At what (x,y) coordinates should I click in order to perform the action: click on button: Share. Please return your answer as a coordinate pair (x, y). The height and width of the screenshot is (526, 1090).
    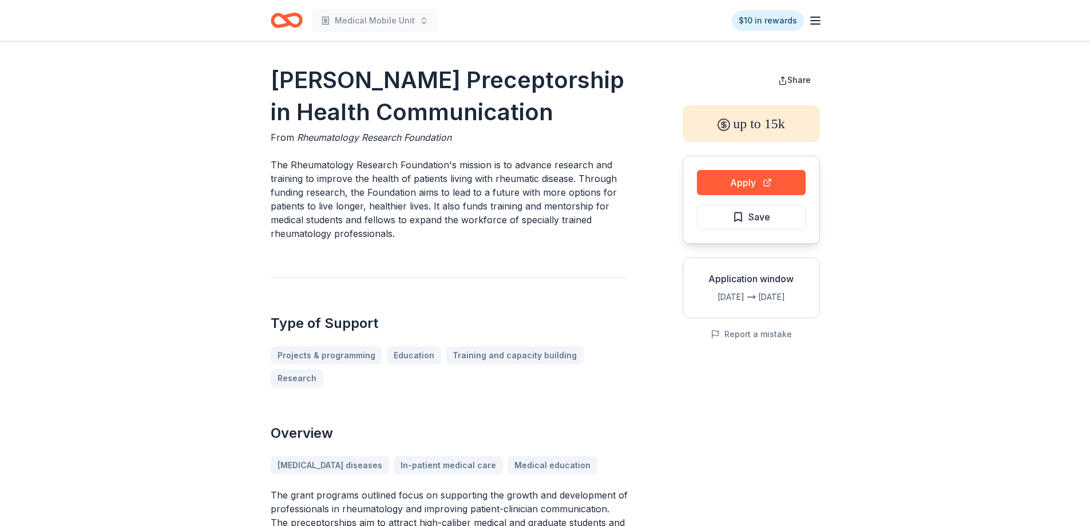
    Looking at the image, I should click on (794, 80).